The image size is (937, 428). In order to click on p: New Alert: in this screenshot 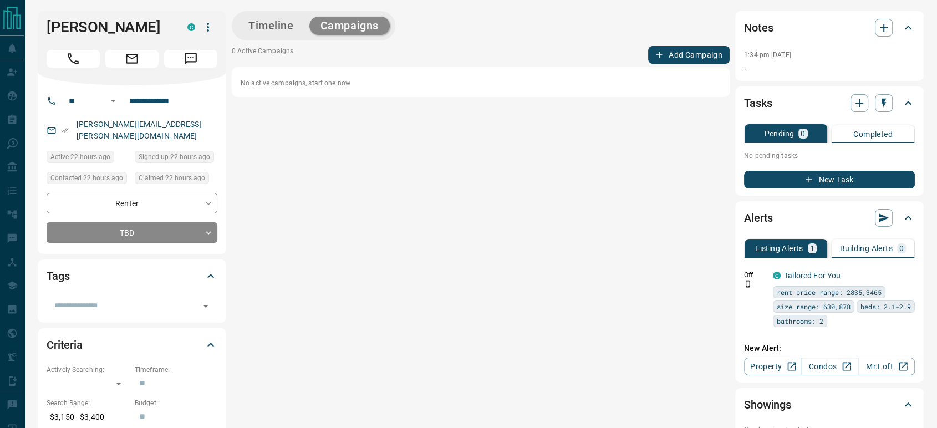, I will do `click(829, 348)`.